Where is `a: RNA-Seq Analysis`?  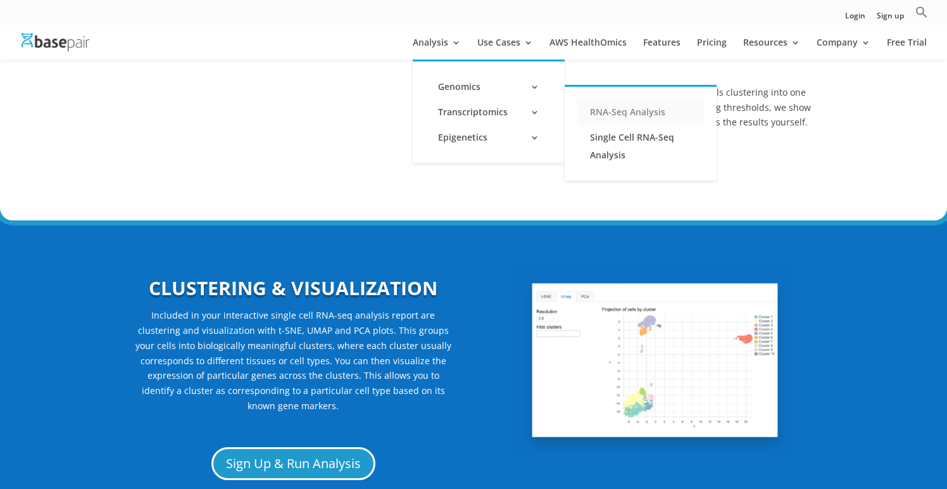
a: RNA-Seq Analysis is located at coordinates (641, 112).